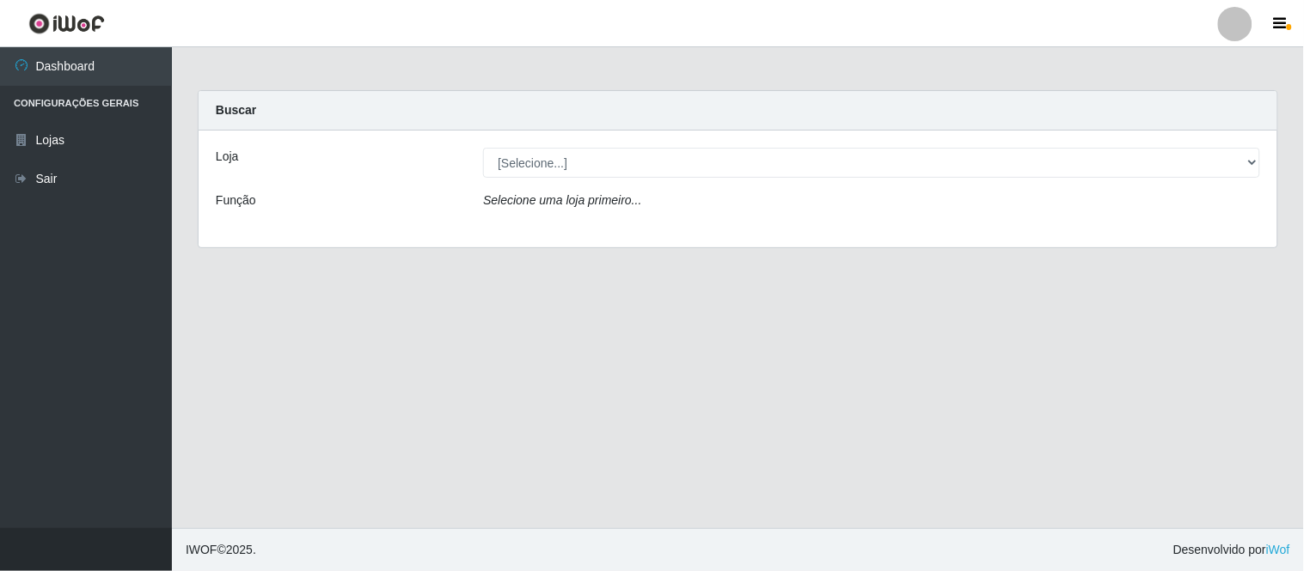 This screenshot has height=571, width=1304. What do you see at coordinates (227, 156) in the screenshot?
I see `label: Loja` at bounding box center [227, 156].